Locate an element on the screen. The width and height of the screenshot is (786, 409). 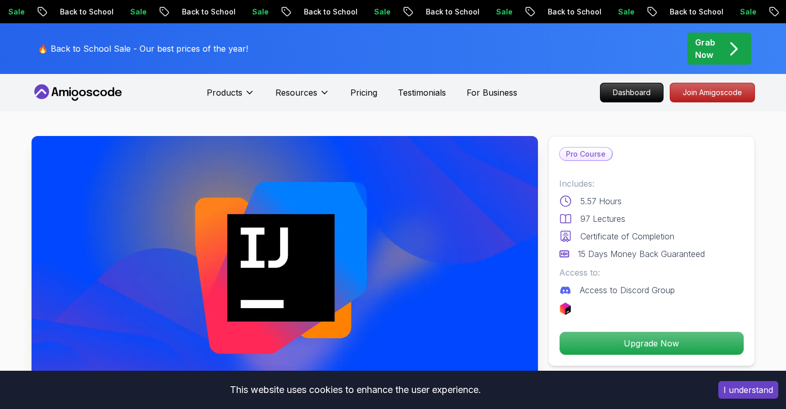
p: 5.57 Hours is located at coordinates (601, 201).